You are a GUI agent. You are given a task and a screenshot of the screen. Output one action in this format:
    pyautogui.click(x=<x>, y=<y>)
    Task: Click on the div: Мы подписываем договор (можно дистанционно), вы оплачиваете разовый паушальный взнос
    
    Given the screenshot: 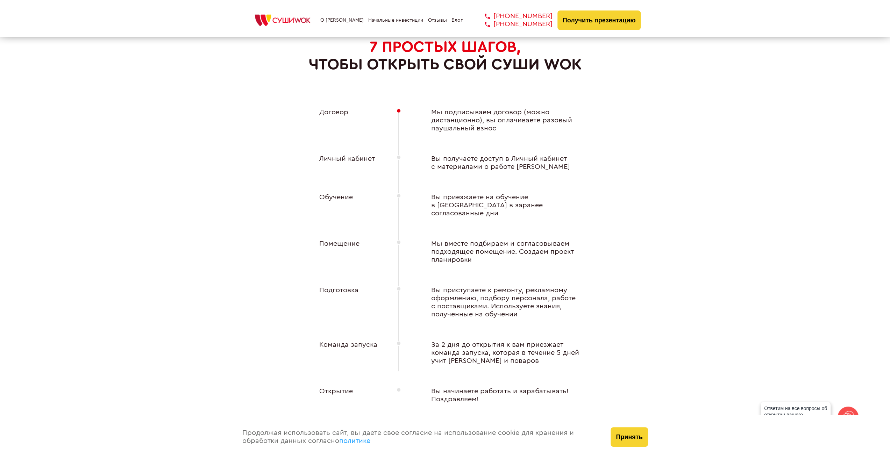 What is the action you would take?
    pyautogui.click(x=501, y=120)
    